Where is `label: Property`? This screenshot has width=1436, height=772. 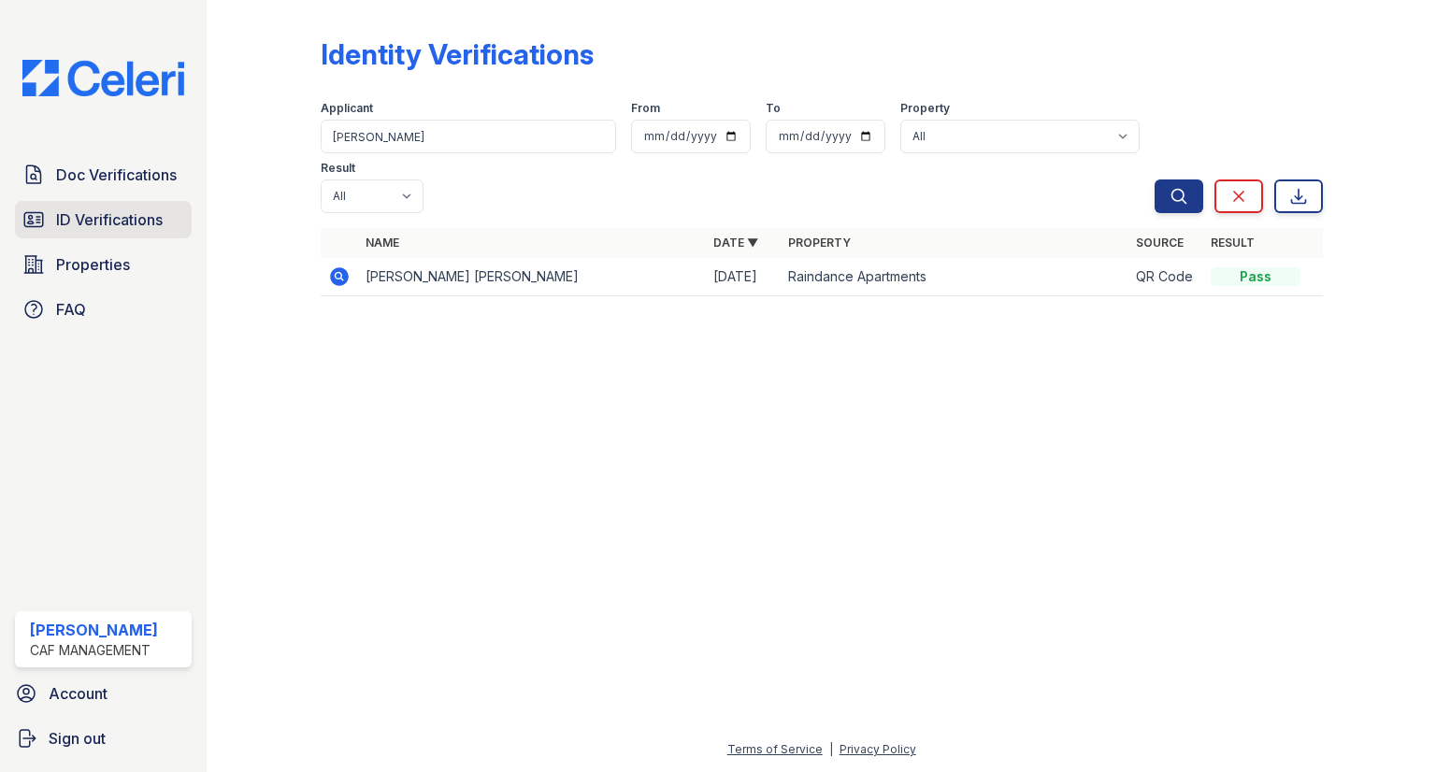
label: Property is located at coordinates (925, 108).